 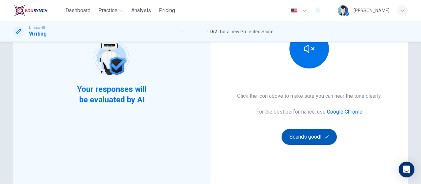 I want to click on span: Your responses will be evaluated by AI, so click(x=112, y=94).